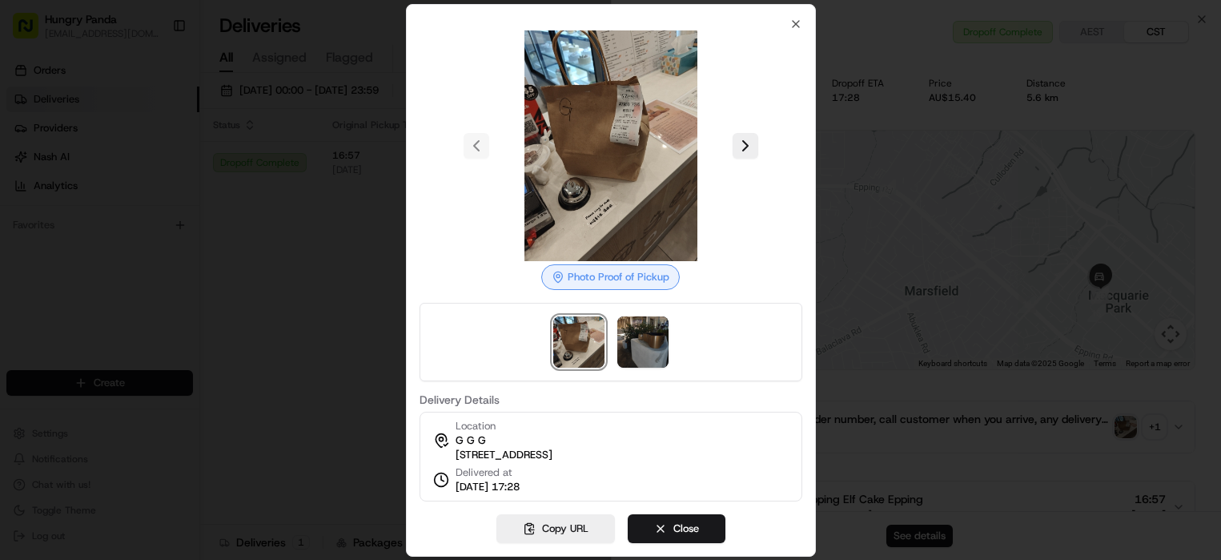 The image size is (1221, 560). Describe the element at coordinates (556, 529) in the screenshot. I see `button: Copy URL` at that location.